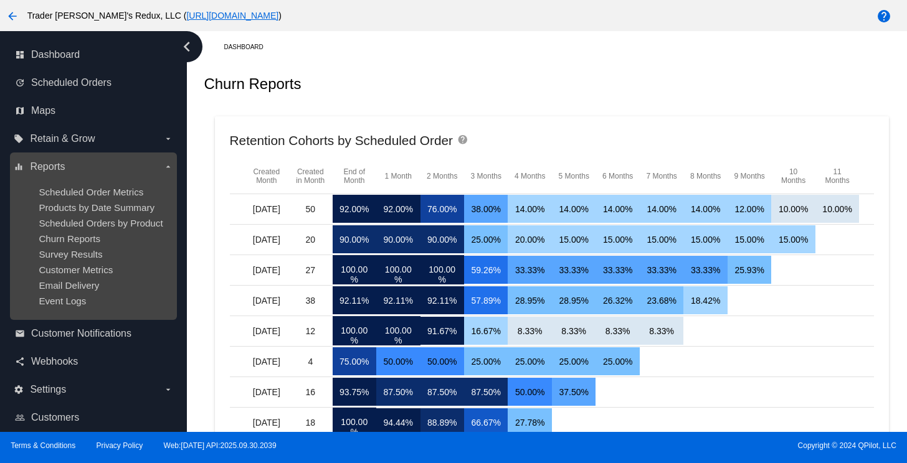 This screenshot has height=463, width=907. Describe the element at coordinates (486, 331) in the screenshot. I see `mat-cell: 16.67%` at that location.